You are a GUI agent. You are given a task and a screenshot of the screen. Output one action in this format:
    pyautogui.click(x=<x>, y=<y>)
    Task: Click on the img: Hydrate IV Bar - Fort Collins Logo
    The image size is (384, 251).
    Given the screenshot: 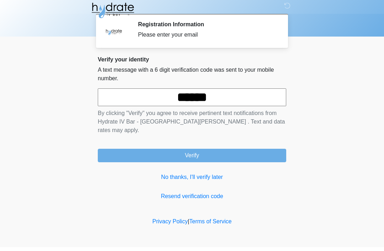 What is the action you would take?
    pyautogui.click(x=113, y=14)
    